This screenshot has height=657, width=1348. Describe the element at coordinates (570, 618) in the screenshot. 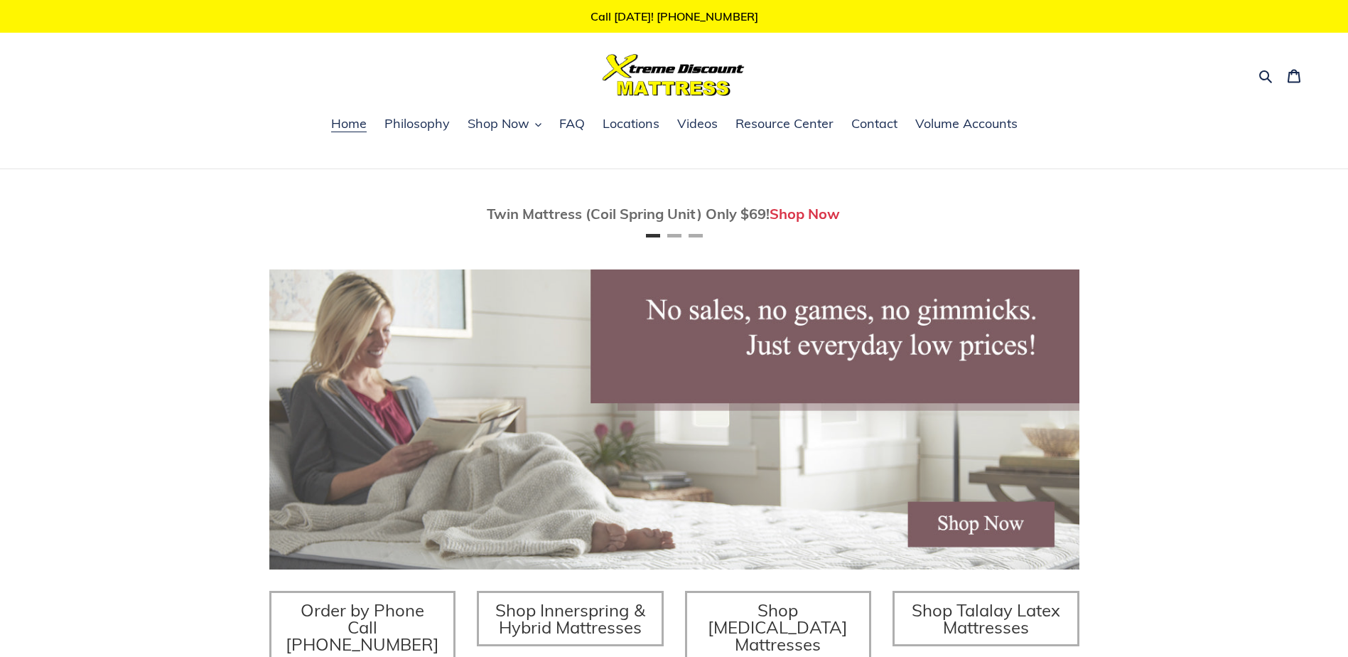

I see `span: Shop Innerspring & Hybrid Mattresses` at that location.